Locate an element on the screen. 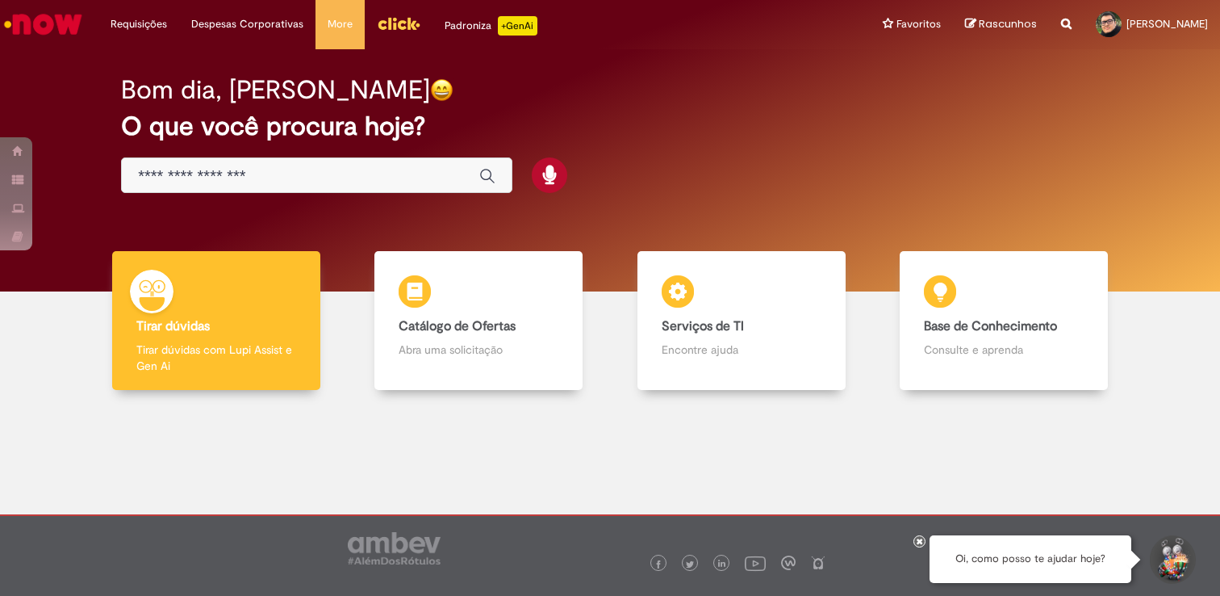  p: Abra uma solicitação is located at coordinates (479, 349).